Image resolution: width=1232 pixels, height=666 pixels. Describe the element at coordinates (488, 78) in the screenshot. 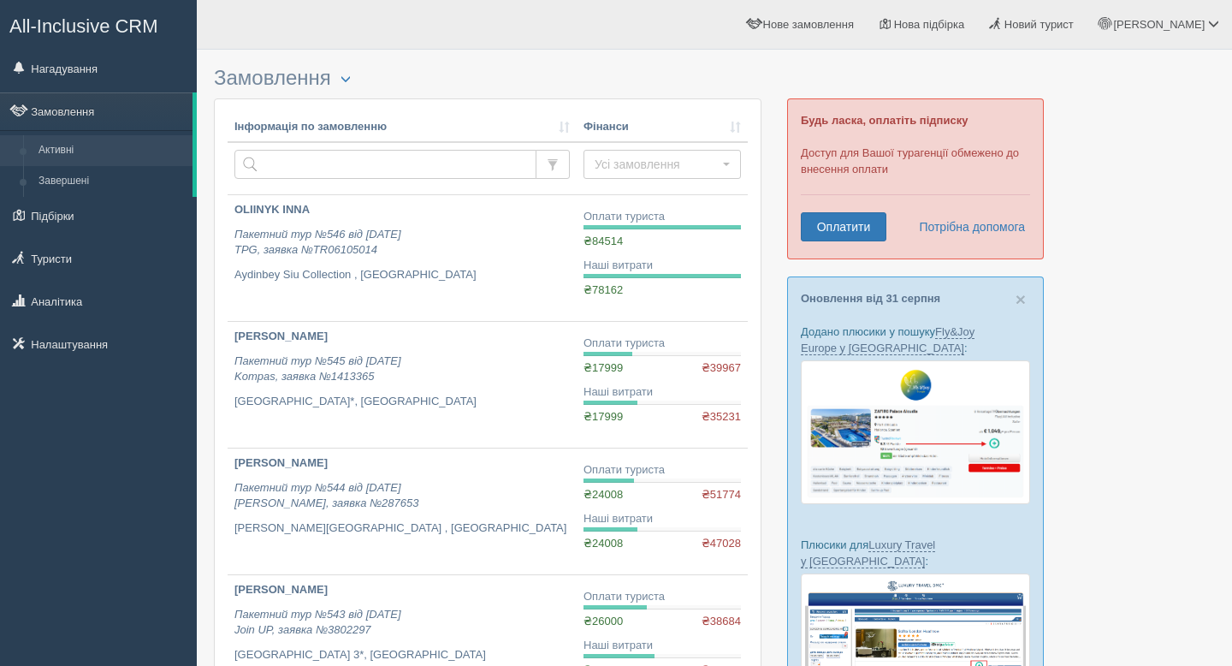

I see `h3: Замовлення` at that location.